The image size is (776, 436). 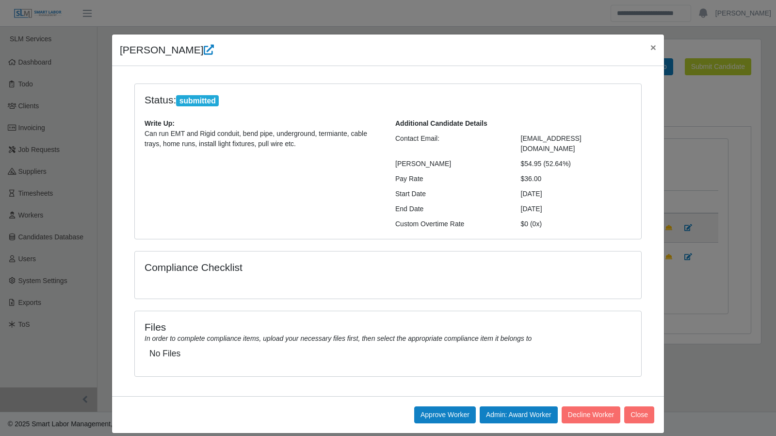 What do you see at coordinates (442, 123) in the screenshot?
I see `b: Additional Candidate Details` at bounding box center [442, 123].